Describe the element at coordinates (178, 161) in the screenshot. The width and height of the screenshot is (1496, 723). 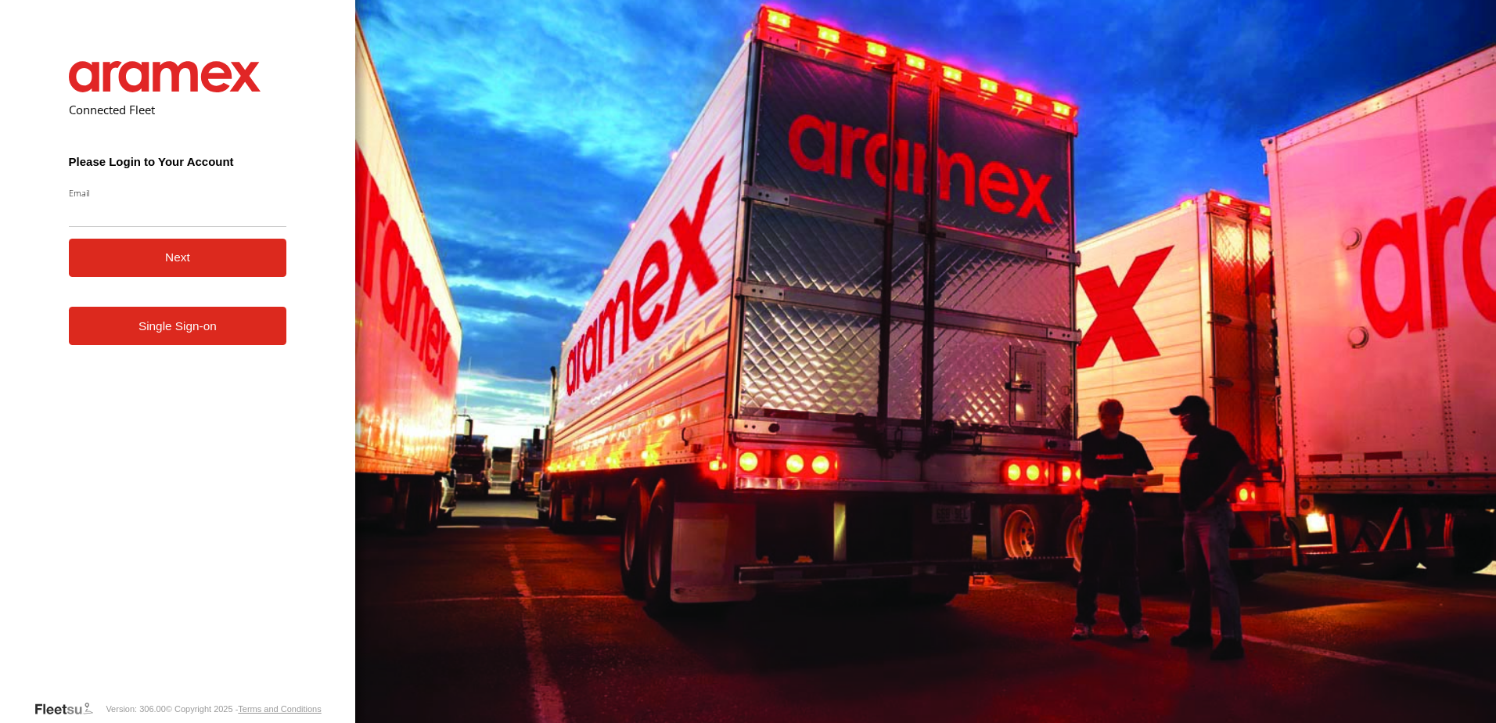
I see `h3: Please Login to Your Account` at that location.